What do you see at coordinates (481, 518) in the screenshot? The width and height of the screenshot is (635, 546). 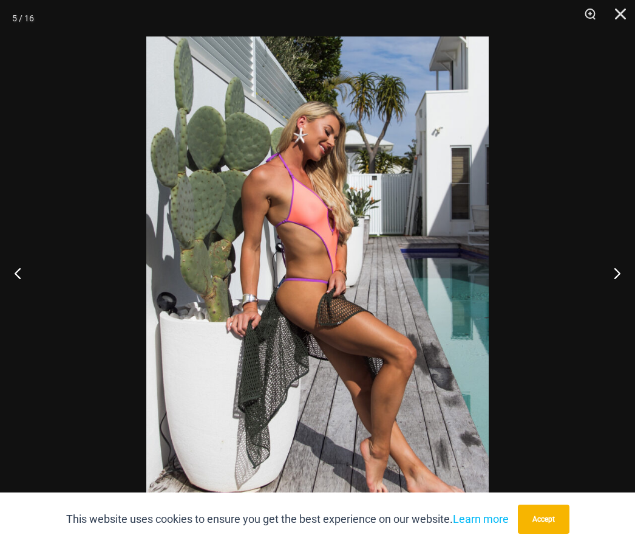 I see `a: Learn more` at bounding box center [481, 518].